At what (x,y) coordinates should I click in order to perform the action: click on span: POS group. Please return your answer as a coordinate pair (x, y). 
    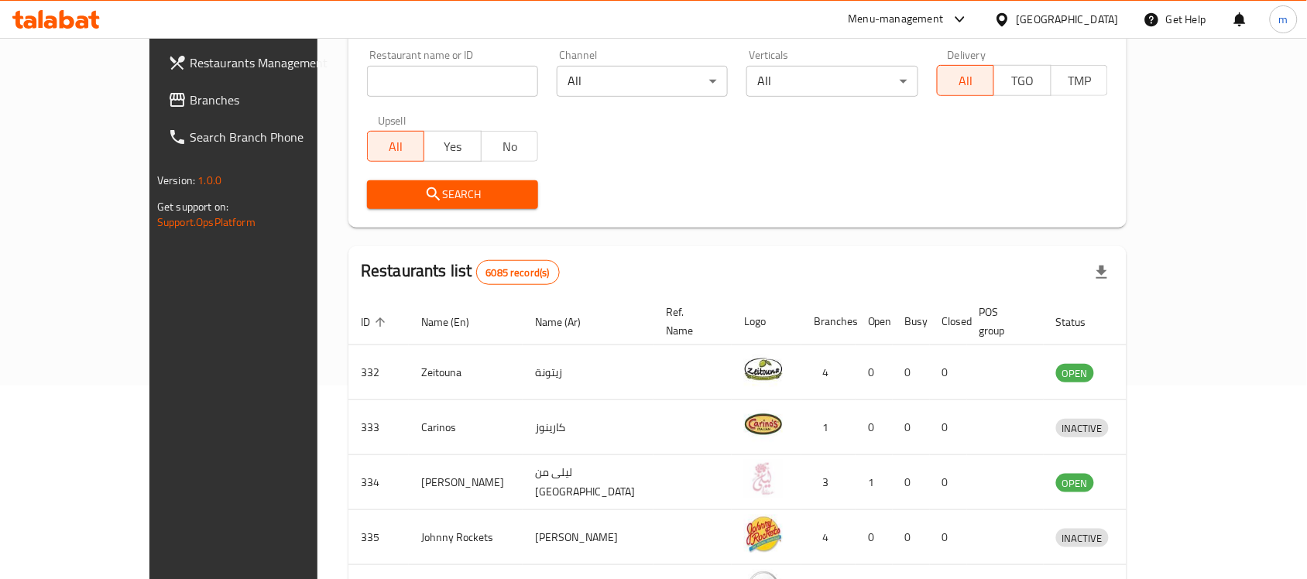
    Looking at the image, I should click on (1002, 321).